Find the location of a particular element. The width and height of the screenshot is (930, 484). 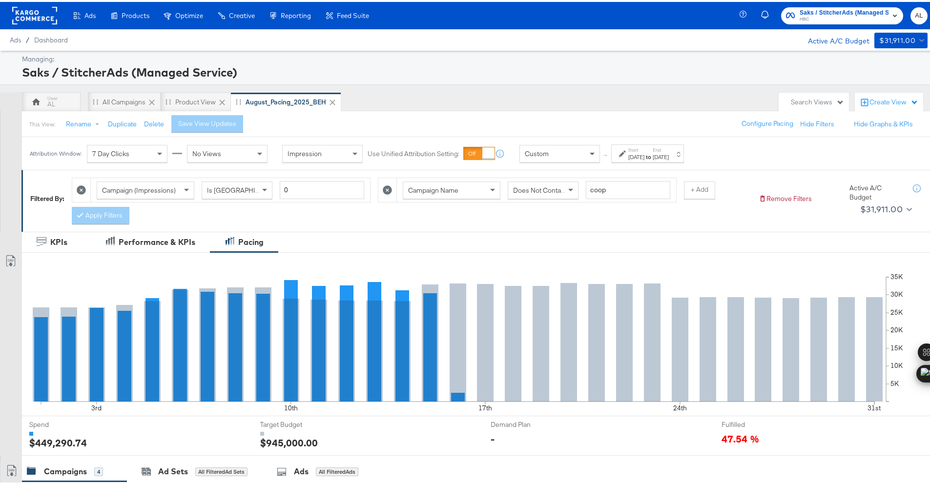

div: Create View is located at coordinates (894, 101).